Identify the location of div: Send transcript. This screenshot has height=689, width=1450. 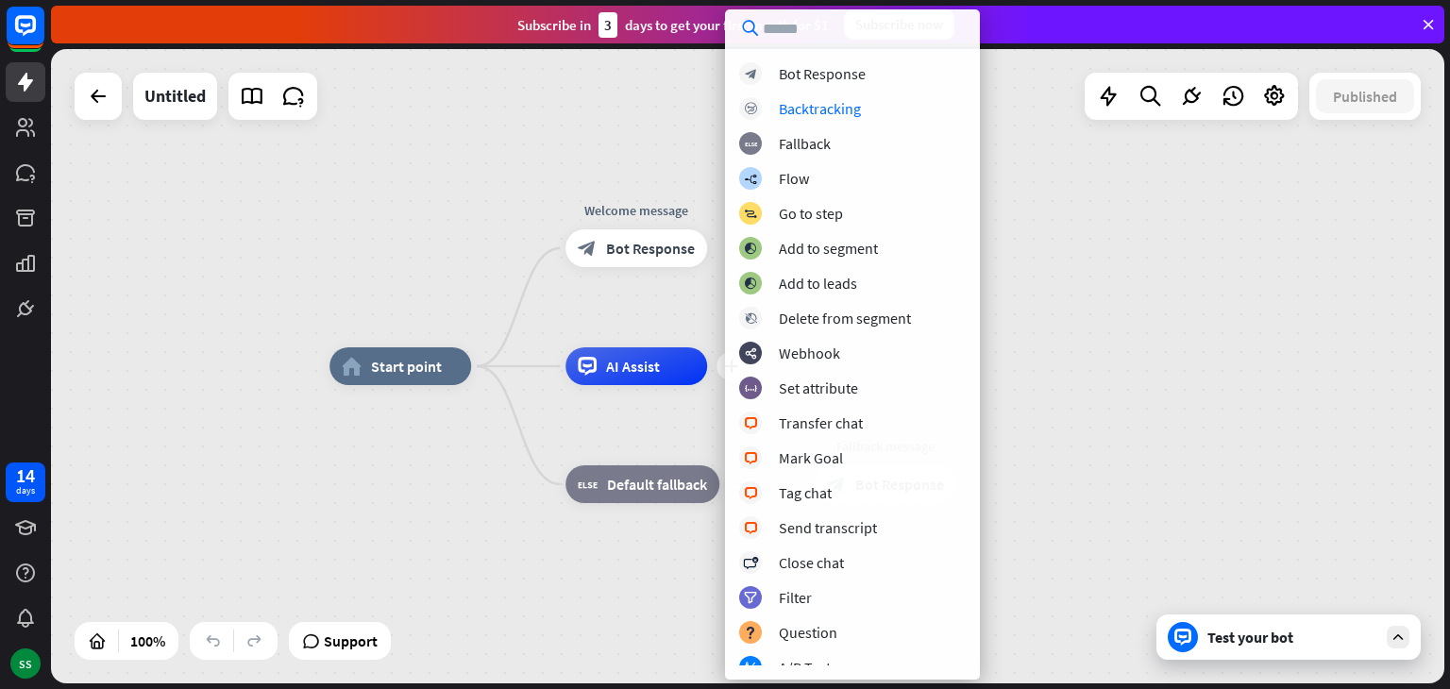
(828, 528).